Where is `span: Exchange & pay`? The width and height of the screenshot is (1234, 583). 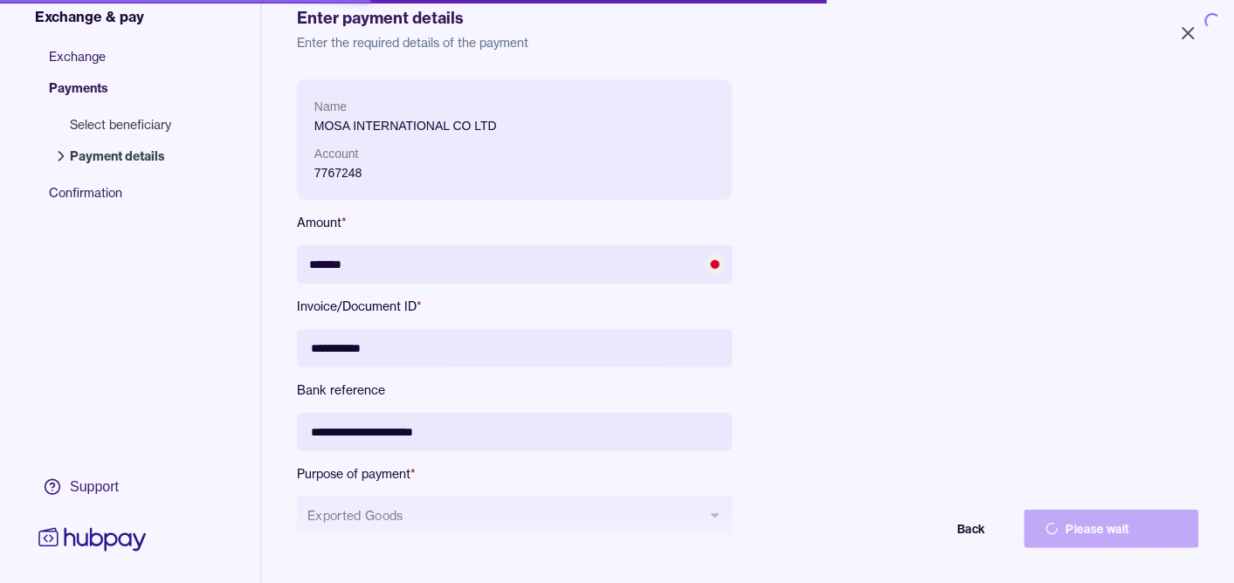 span: Exchange & pay is located at coordinates (89, 17).